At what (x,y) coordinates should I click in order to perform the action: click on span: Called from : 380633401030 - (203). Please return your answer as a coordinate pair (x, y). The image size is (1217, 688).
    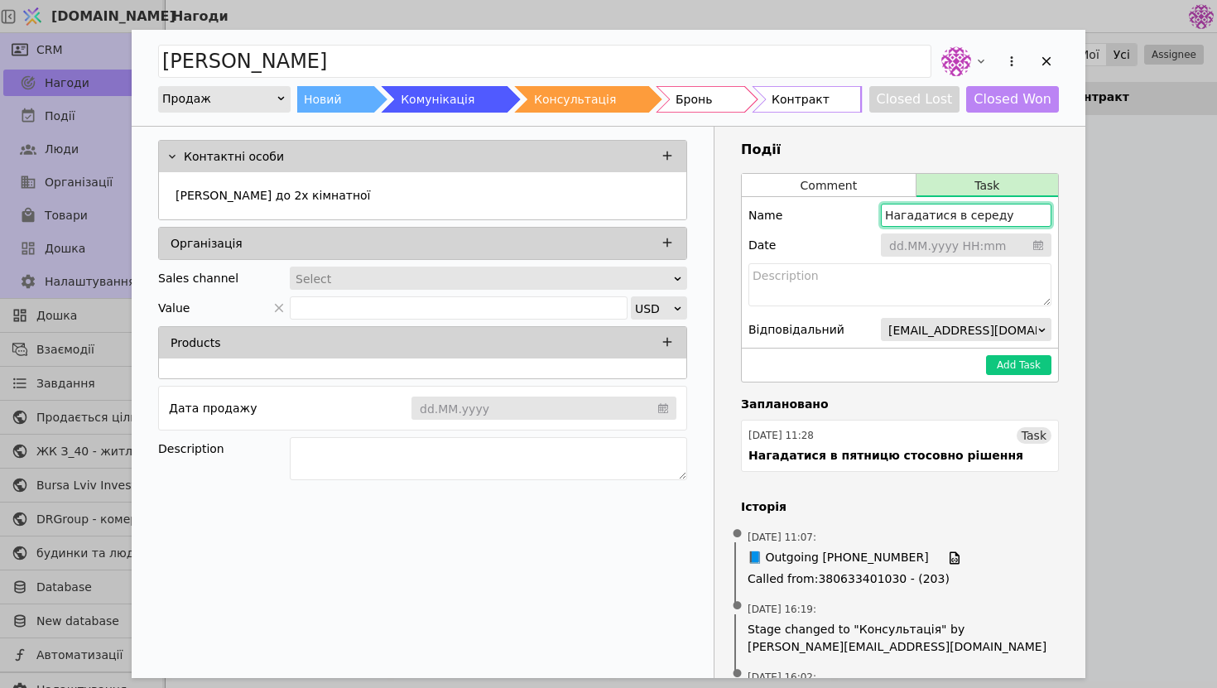
    Looking at the image, I should click on (900, 579).